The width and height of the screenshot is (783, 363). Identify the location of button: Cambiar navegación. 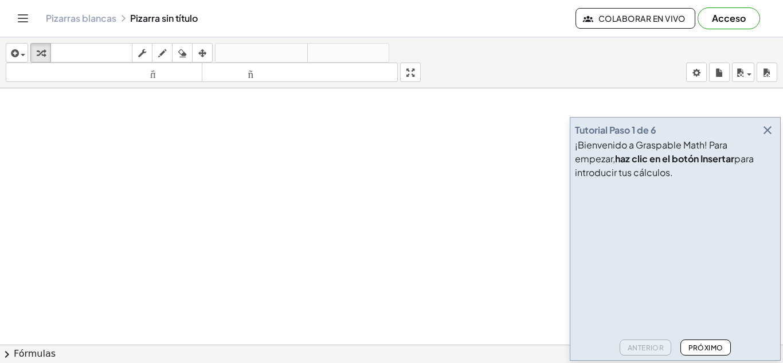
(23, 18).